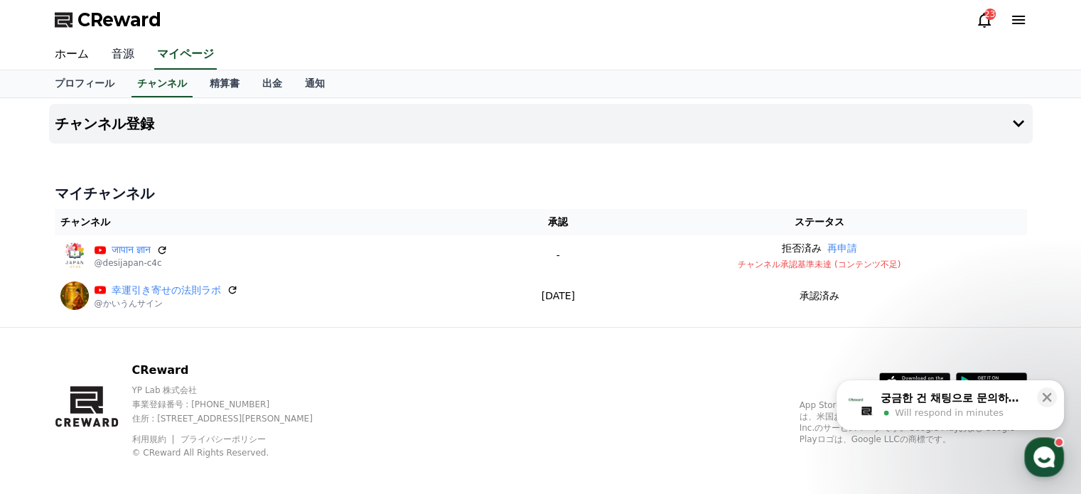  Describe the element at coordinates (123, 55) in the screenshot. I see `a: 音源` at that location.